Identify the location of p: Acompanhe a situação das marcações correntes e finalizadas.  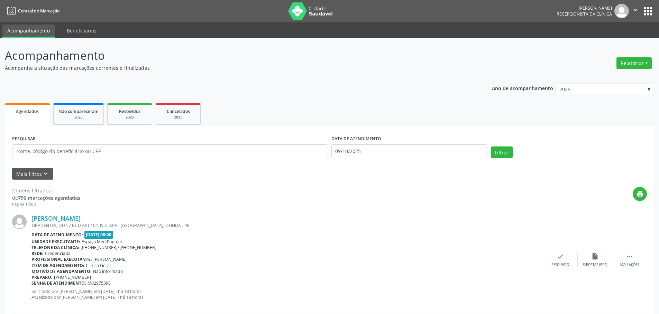
(232, 68).